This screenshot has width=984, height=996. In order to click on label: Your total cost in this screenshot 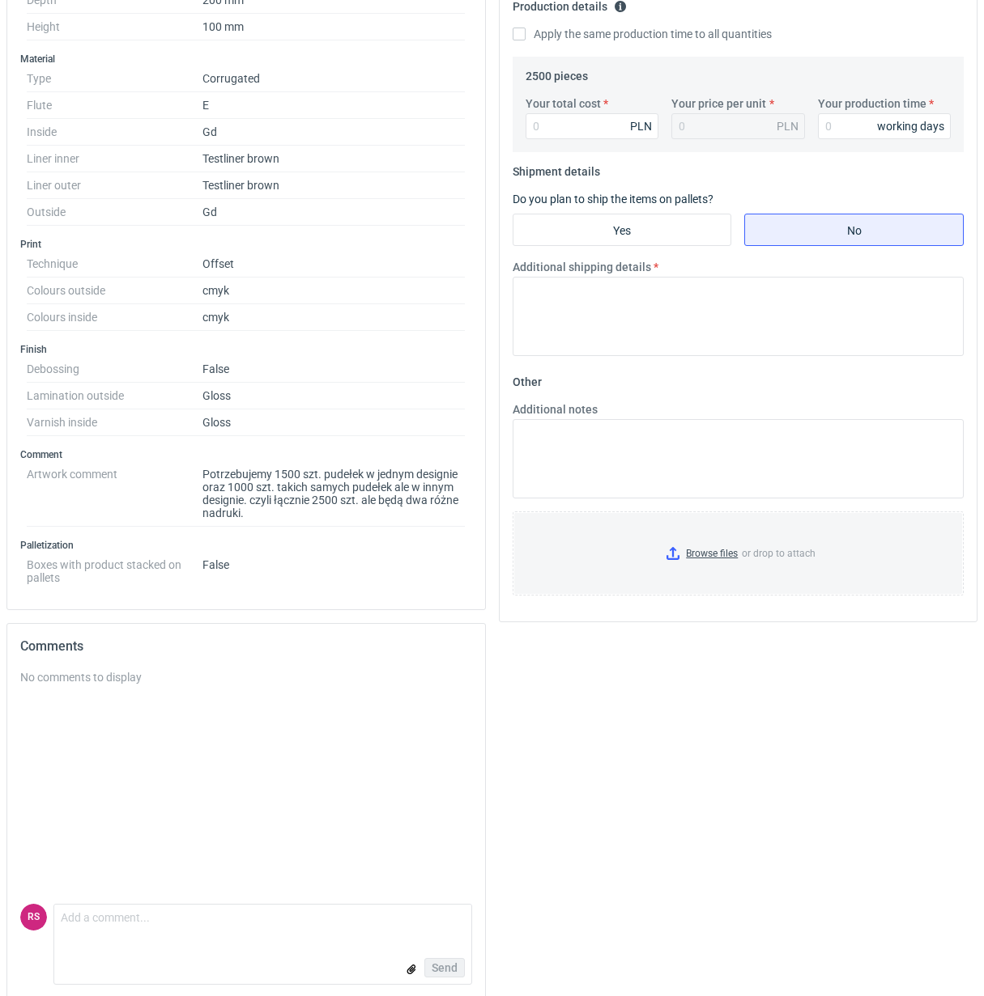, I will do `click(563, 104)`.